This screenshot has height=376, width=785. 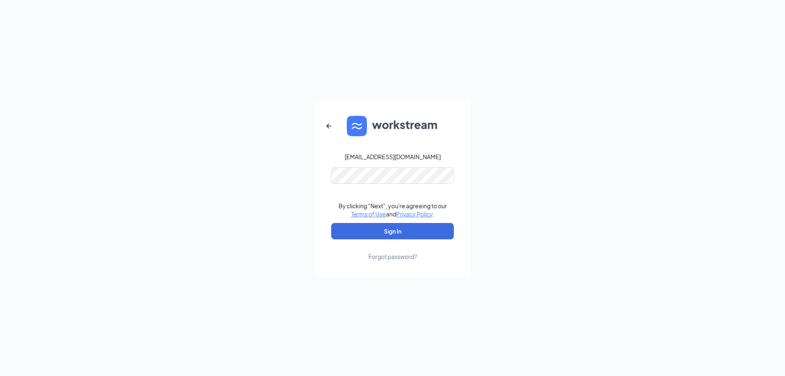 I want to click on svg: ArrowLeftNew, so click(x=329, y=126).